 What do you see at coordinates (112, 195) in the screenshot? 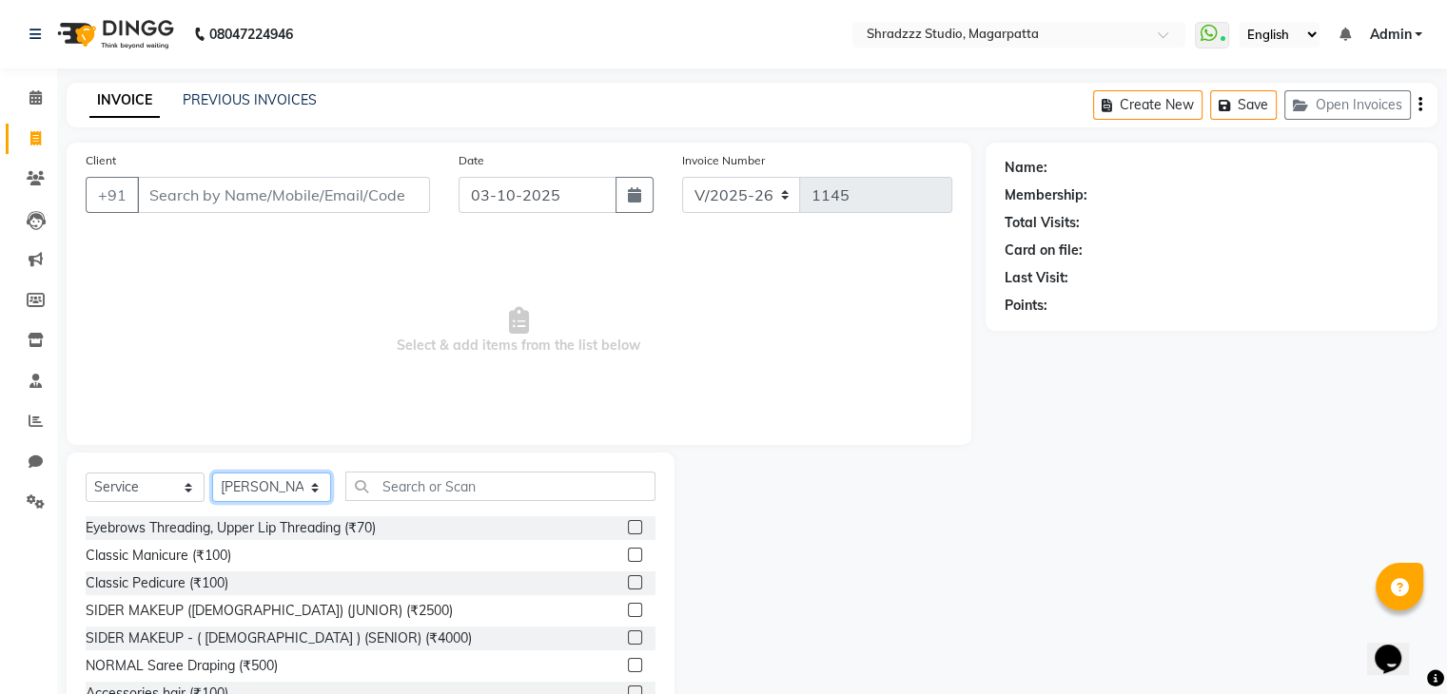
I see `button: +91` at bounding box center [112, 195].